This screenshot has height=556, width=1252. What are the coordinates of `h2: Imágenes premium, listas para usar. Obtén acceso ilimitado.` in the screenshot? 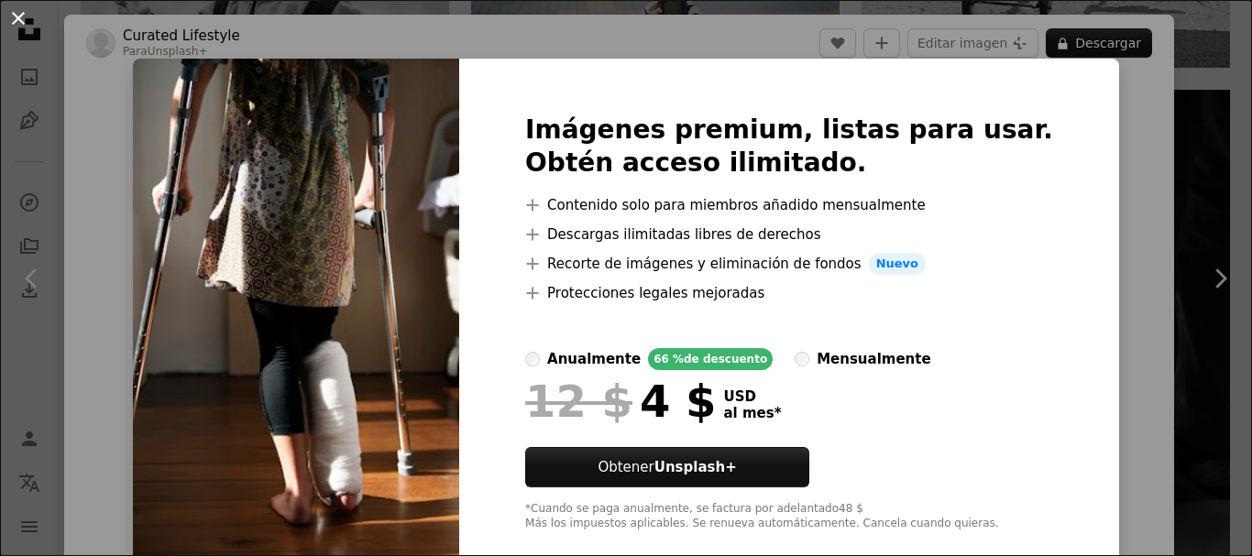 It's located at (789, 147).